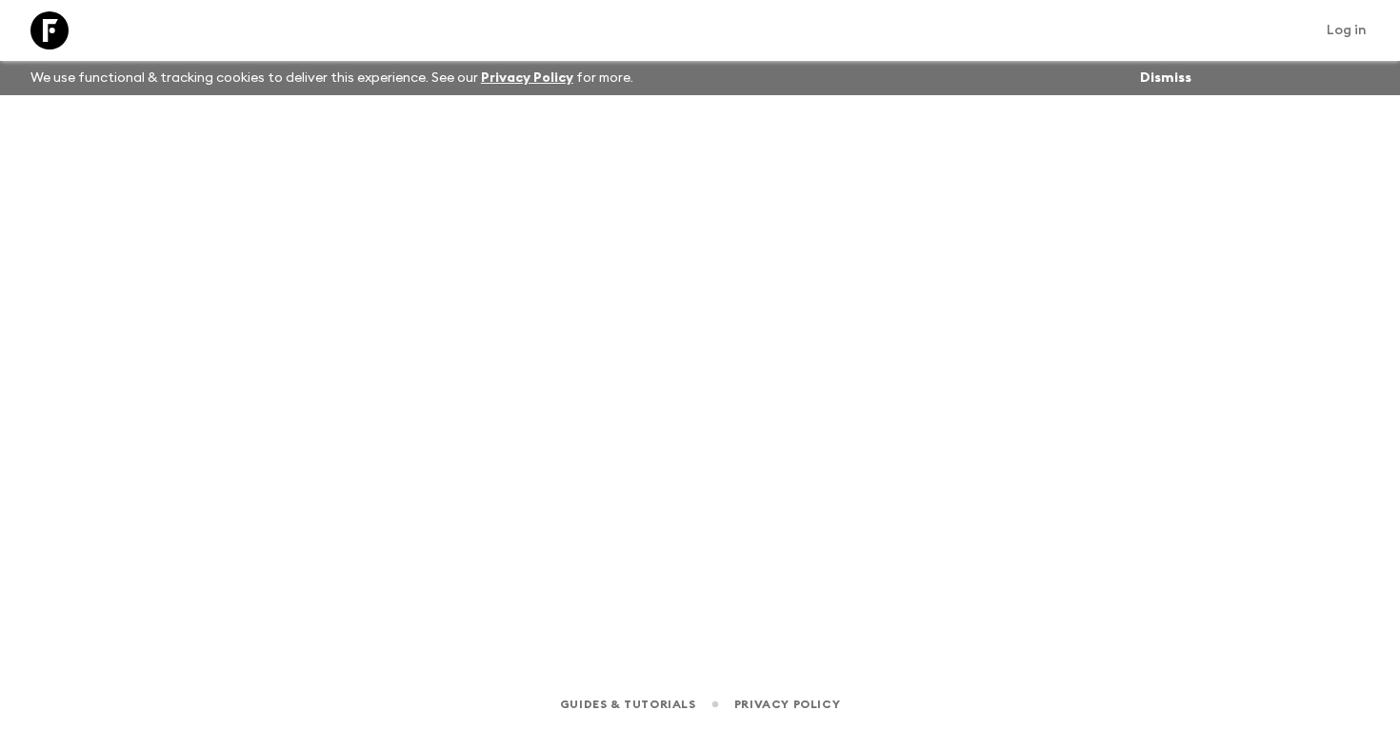 The height and width of the screenshot is (730, 1400). What do you see at coordinates (628, 705) in the screenshot?
I see `a: Guides & Tutorials` at bounding box center [628, 705].